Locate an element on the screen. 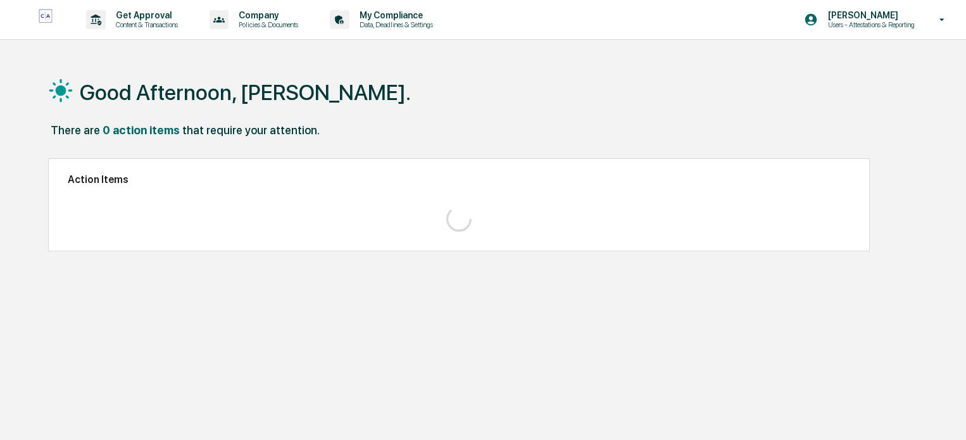 Image resolution: width=966 pixels, height=440 pixels. p: Content & Transactions is located at coordinates (145, 25).